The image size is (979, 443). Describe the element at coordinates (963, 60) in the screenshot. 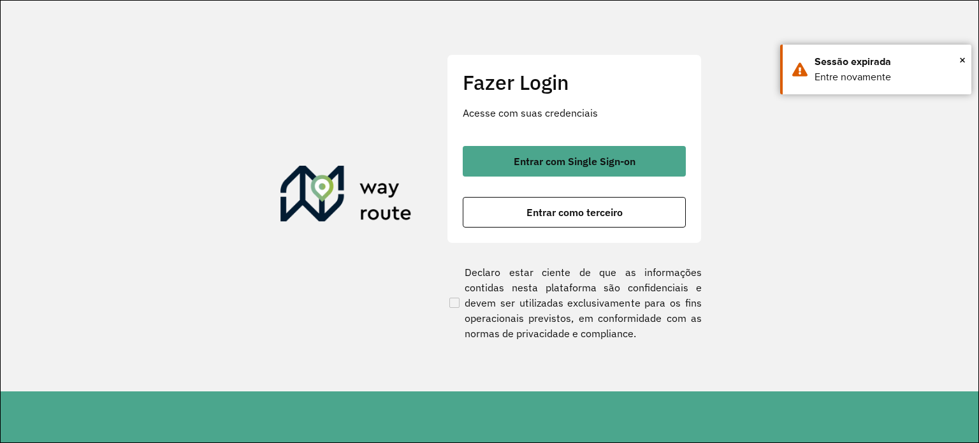

I see `button: Close` at that location.